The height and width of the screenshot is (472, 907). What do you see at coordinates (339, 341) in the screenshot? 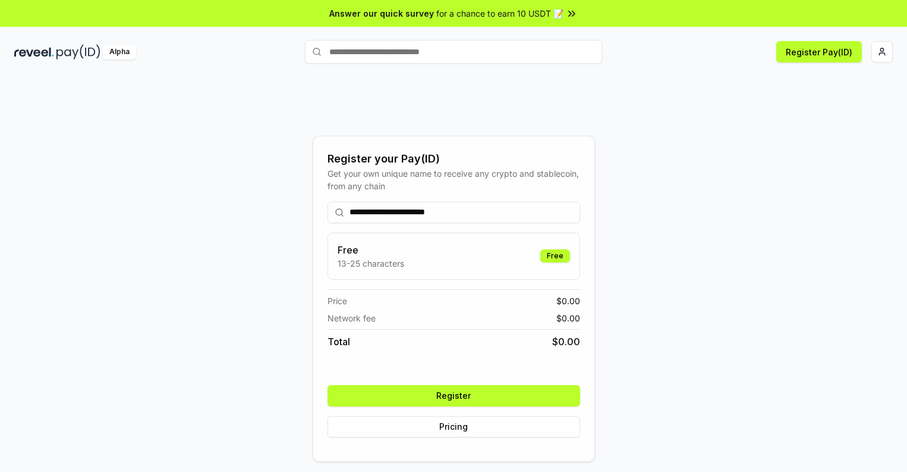
I see `span: Total` at bounding box center [339, 341].